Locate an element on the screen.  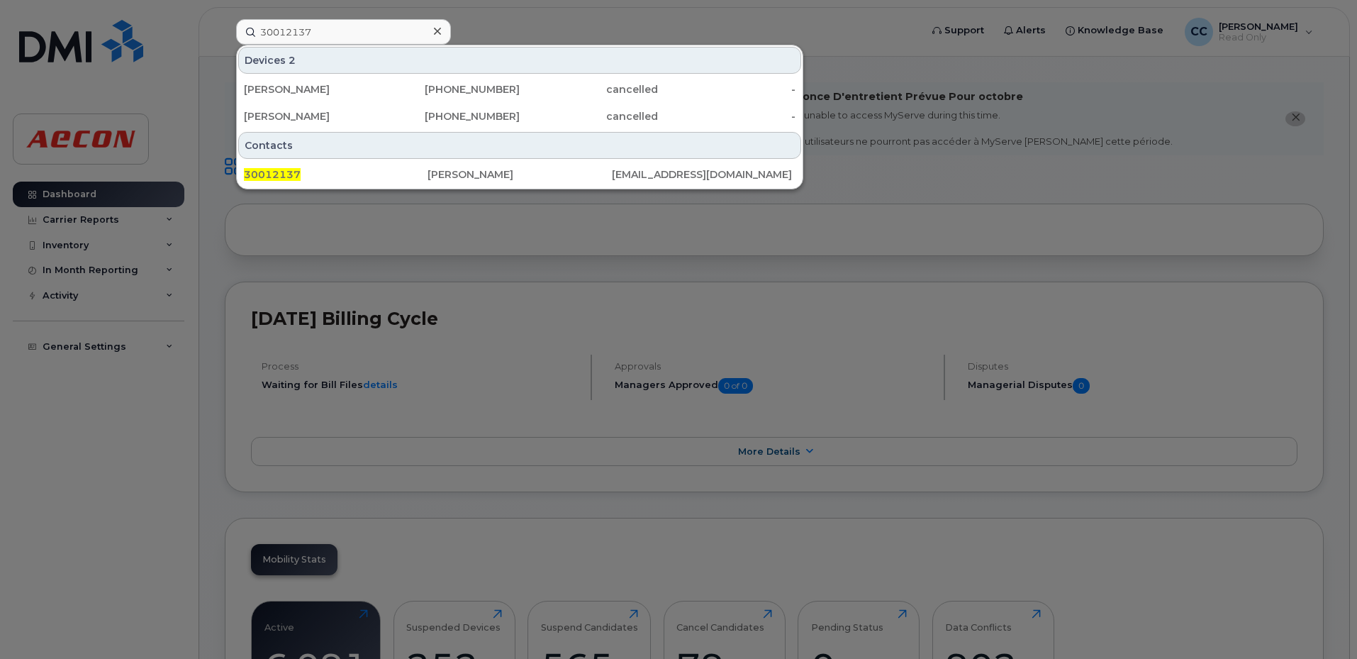
div: Devices is located at coordinates (520, 60).